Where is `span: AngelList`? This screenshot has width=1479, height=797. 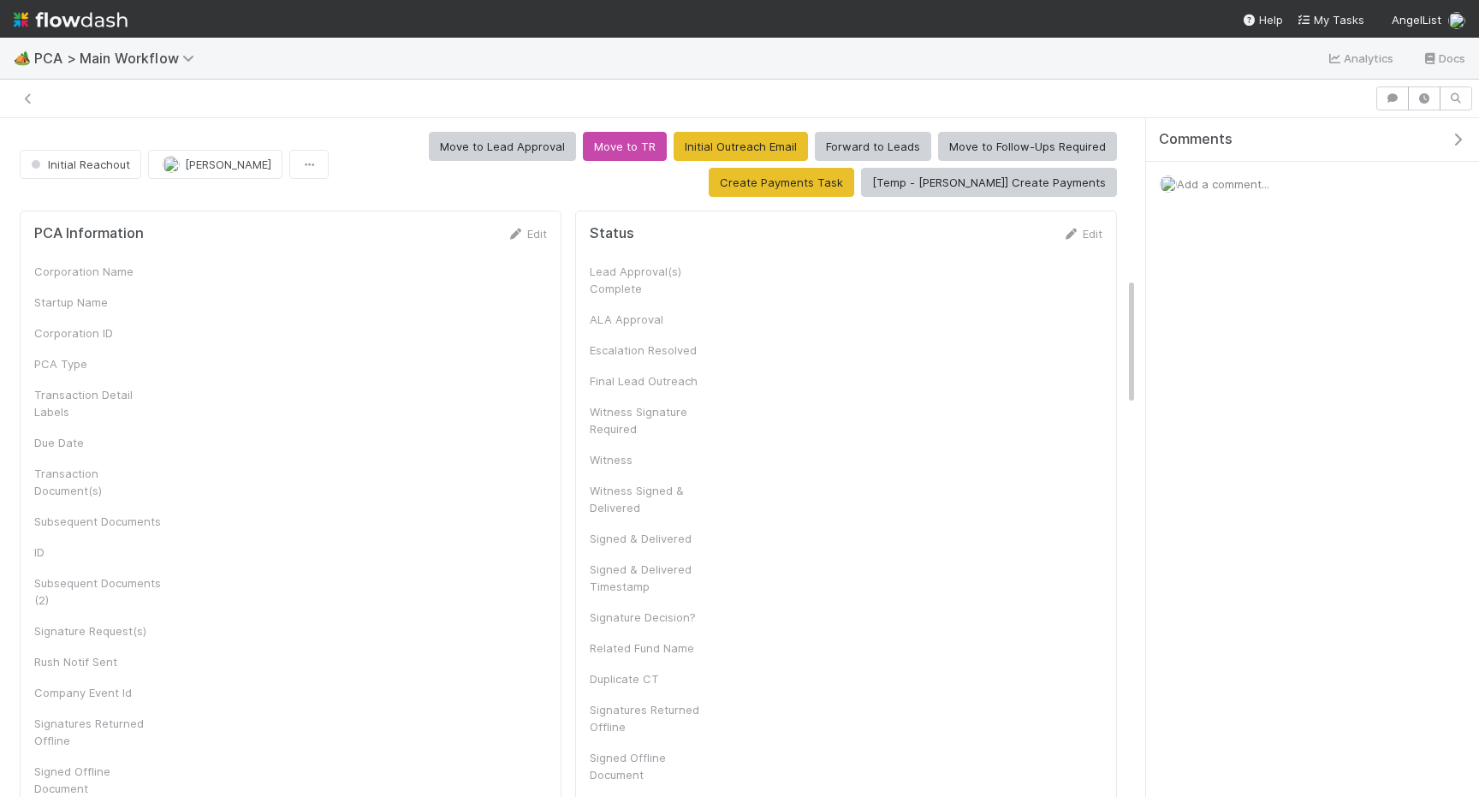
span: AngelList is located at coordinates (1416, 20).